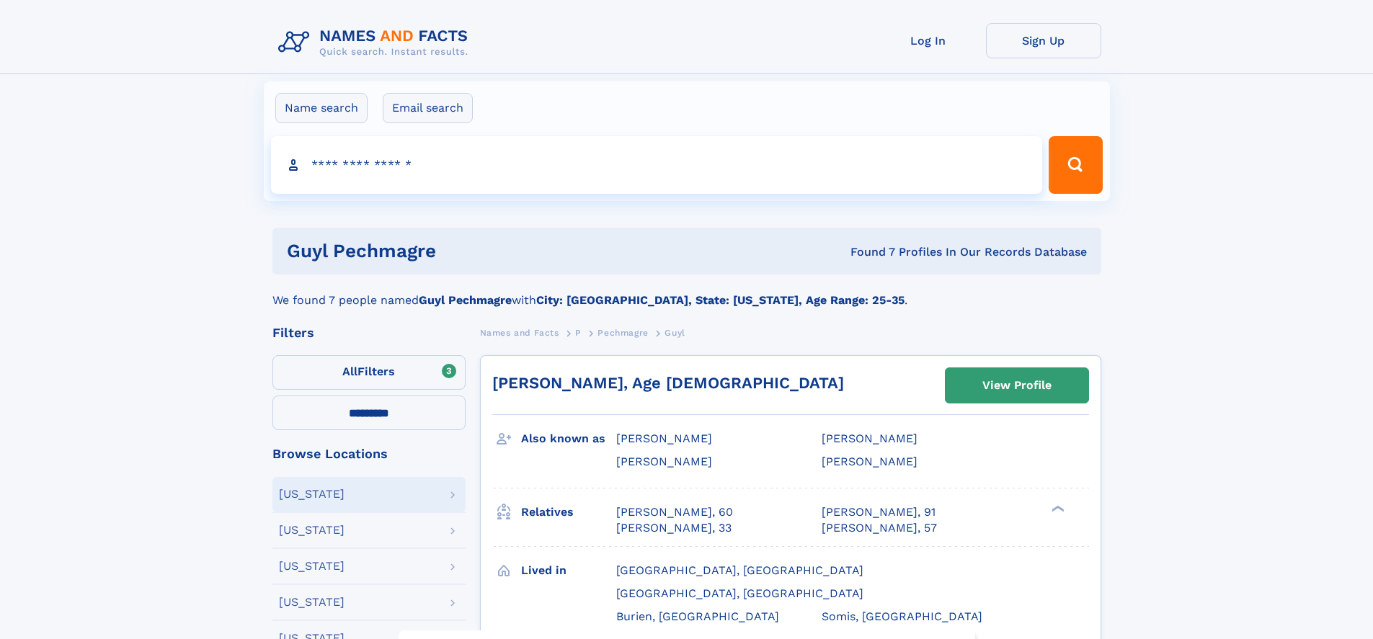 This screenshot has height=639, width=1373. What do you see at coordinates (569, 439) in the screenshot?
I see `h3: Also known as` at bounding box center [569, 439].